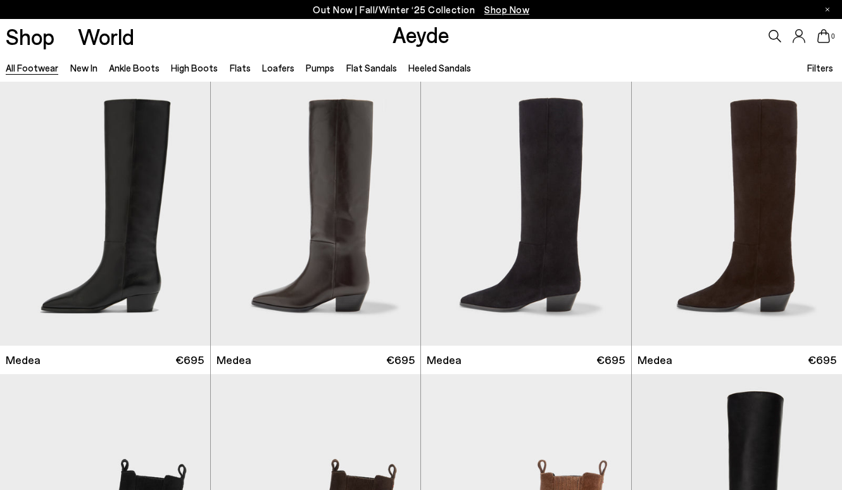 Image resolution: width=842 pixels, height=490 pixels. Describe the element at coordinates (372, 68) in the screenshot. I see `a: Flat Sandals` at that location.